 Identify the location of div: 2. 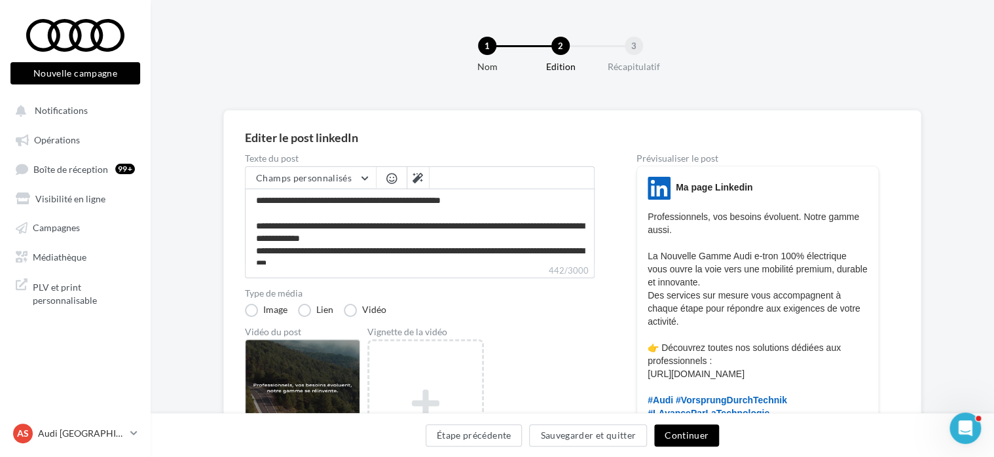
(561, 46).